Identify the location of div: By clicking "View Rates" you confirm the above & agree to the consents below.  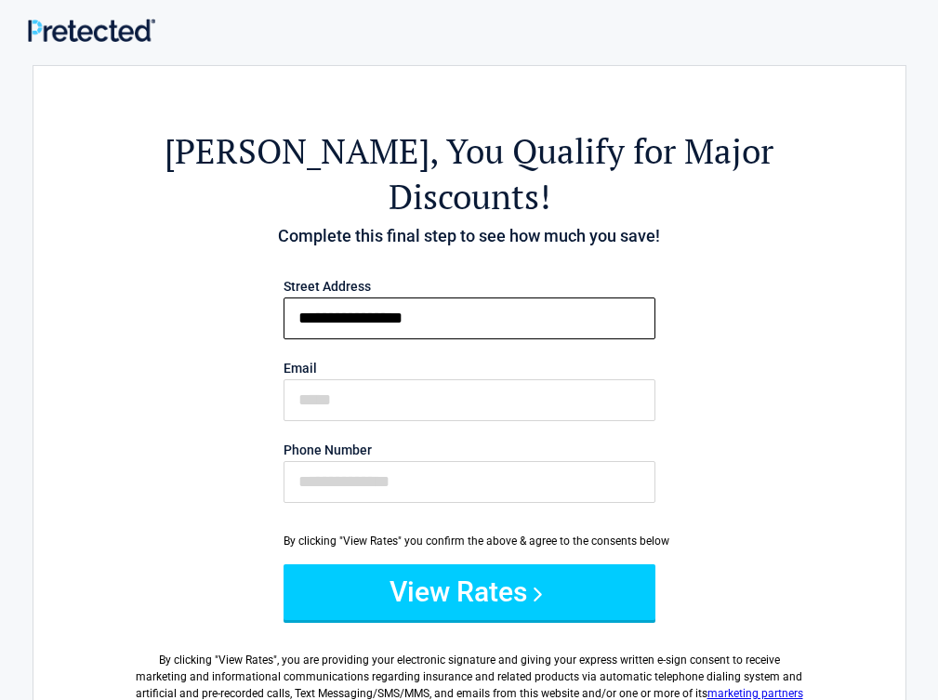
(470, 541).